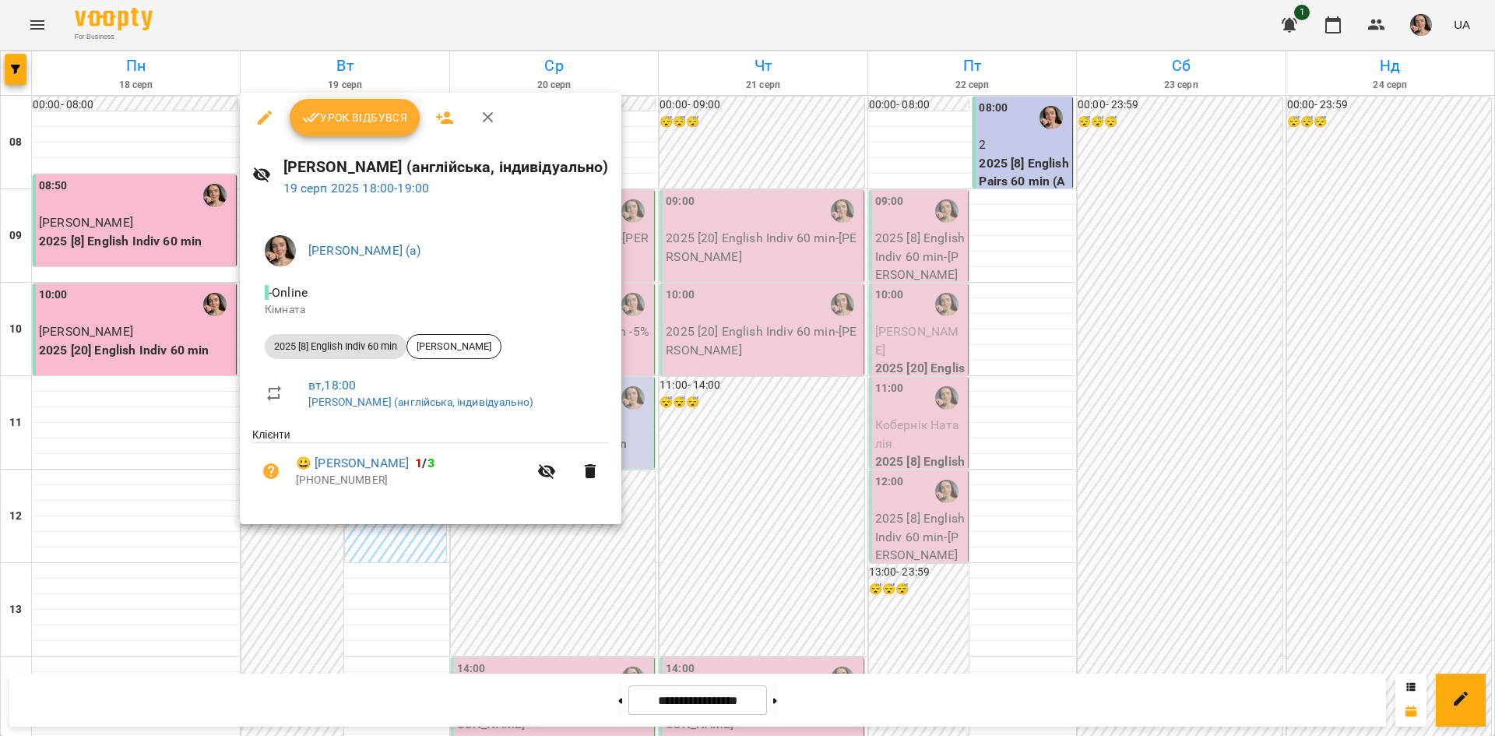 The image size is (1495, 736). Describe the element at coordinates (418, 462) in the screenshot. I see `span: 1` at that location.